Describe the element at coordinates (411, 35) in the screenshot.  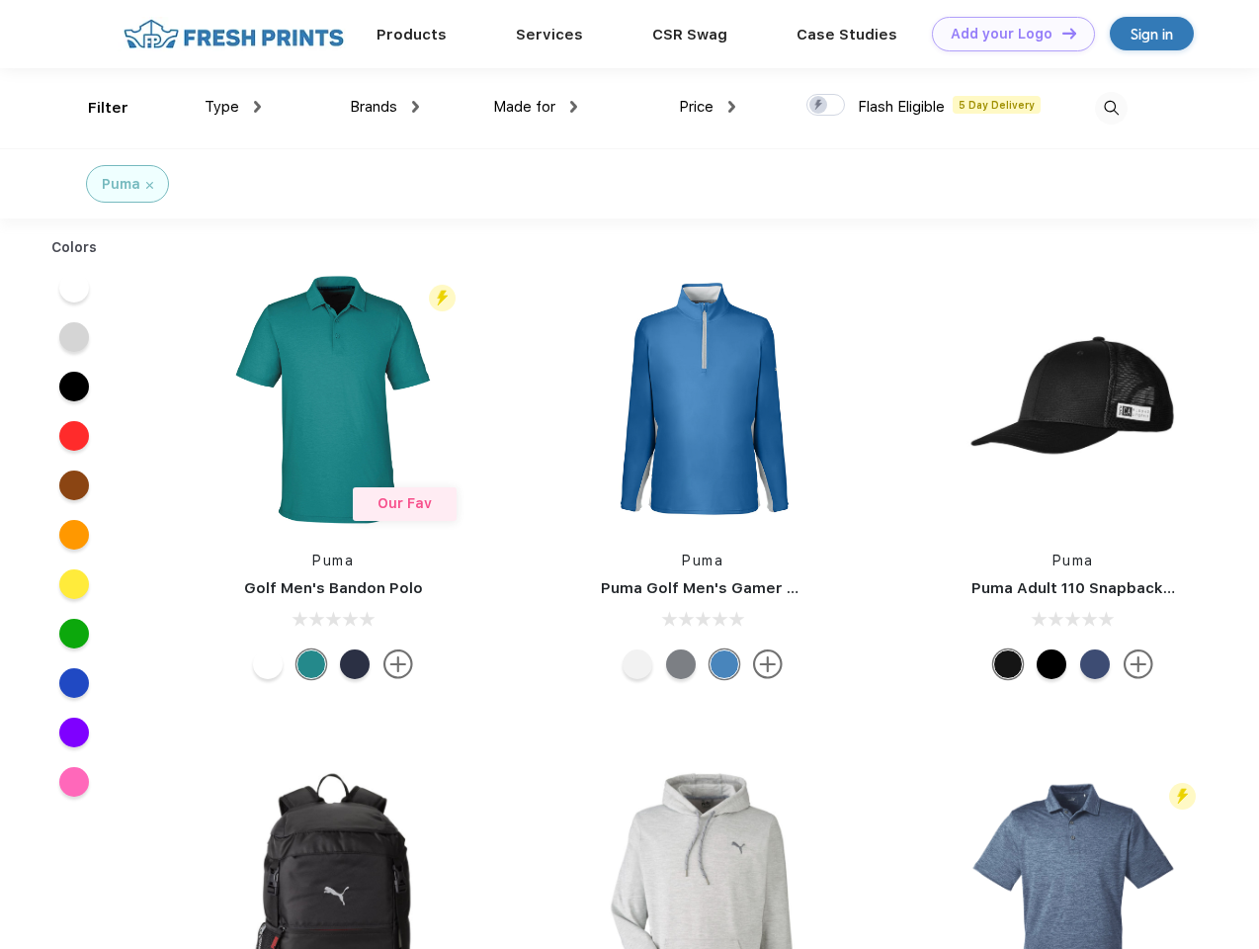
I see `a: Products` at that location.